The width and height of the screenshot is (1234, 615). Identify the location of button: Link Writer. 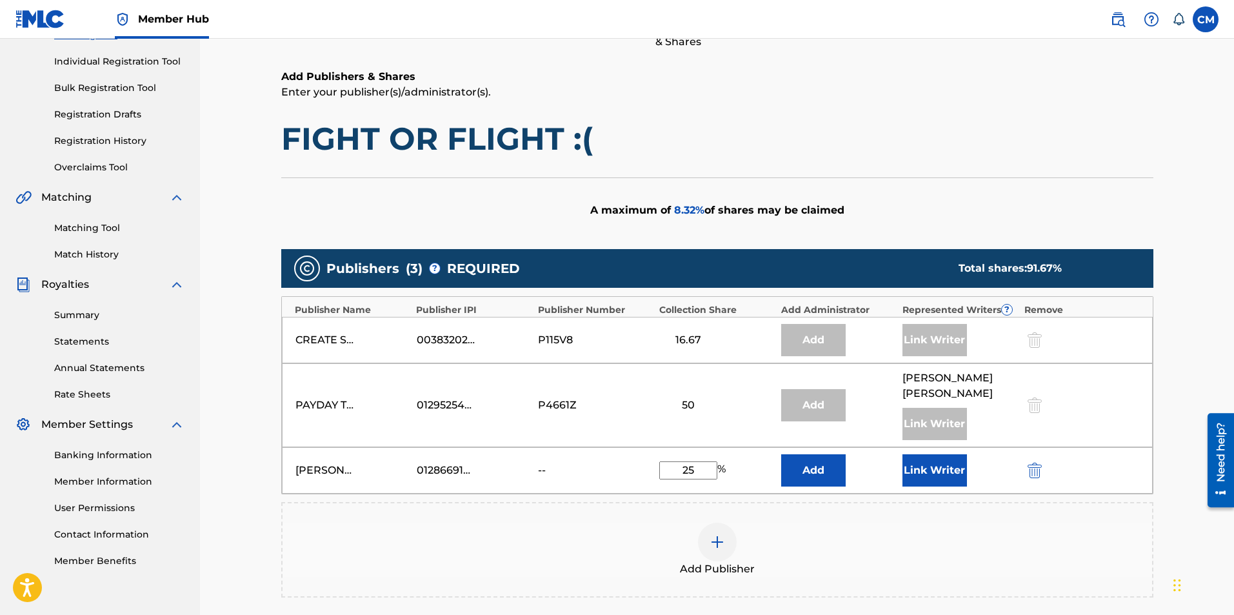
(935, 470).